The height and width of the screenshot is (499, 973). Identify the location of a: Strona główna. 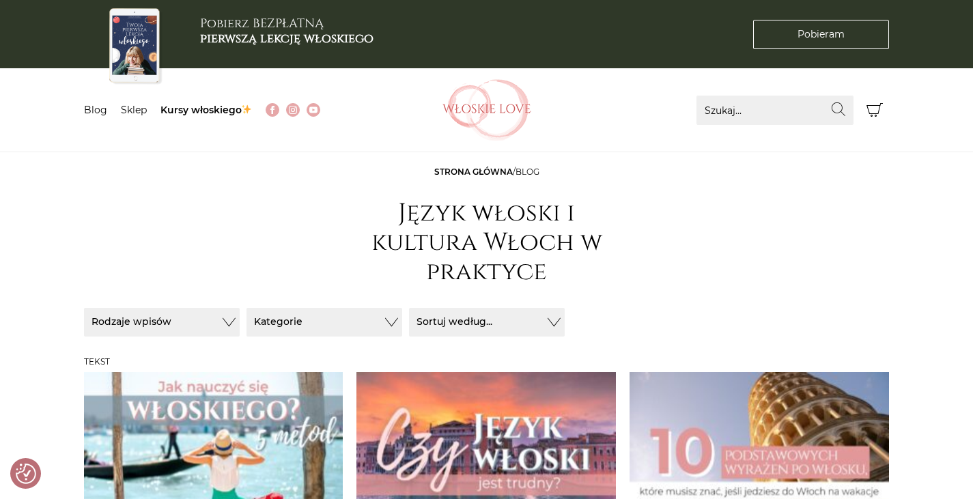
(473, 171).